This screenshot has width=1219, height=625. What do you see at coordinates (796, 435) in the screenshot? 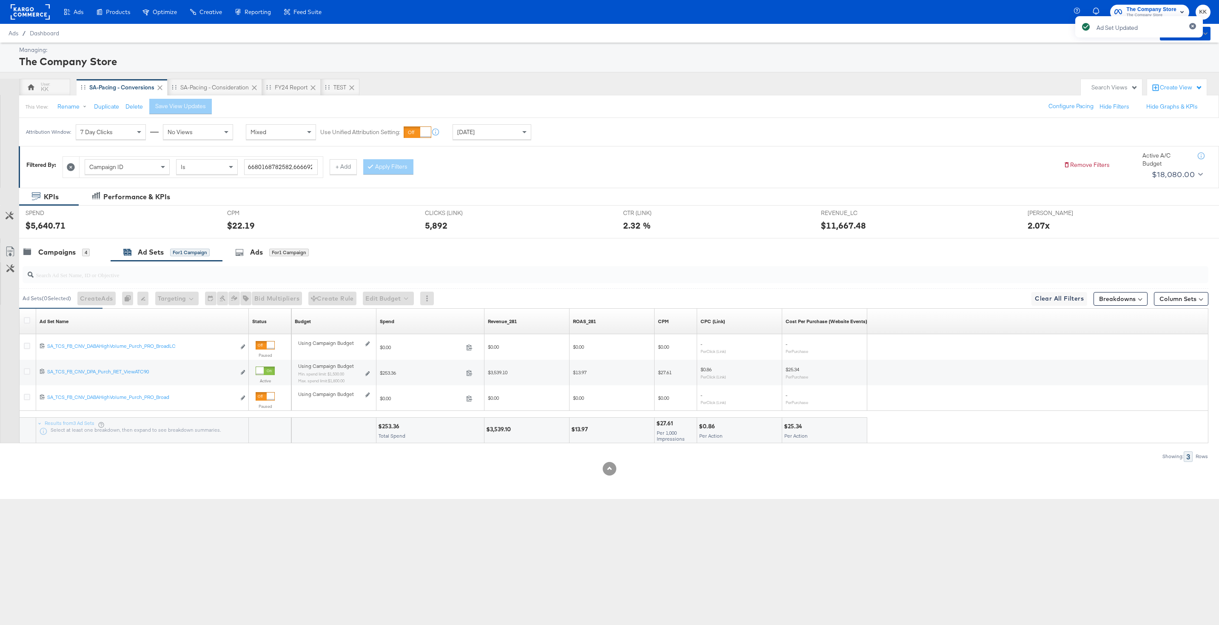
I see `span: Per Action` at bounding box center [796, 435].